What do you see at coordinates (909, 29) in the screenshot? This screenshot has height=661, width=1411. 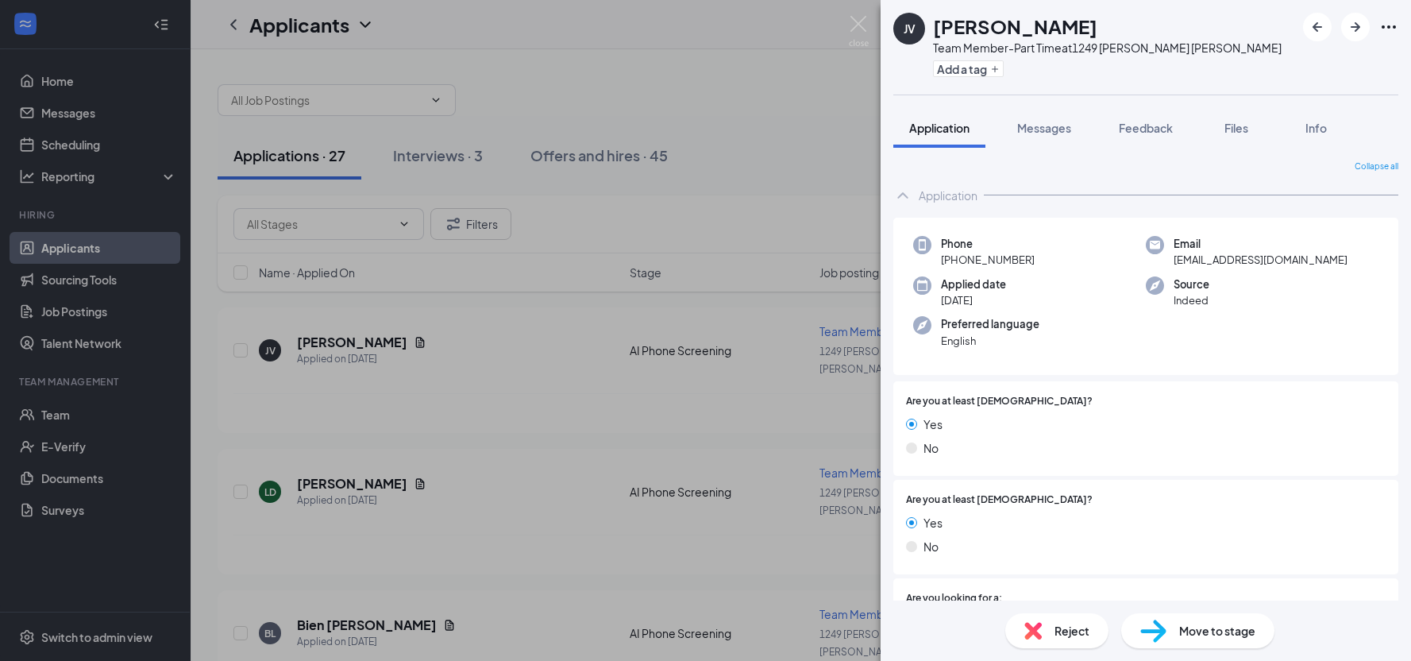 I see `div: JV` at bounding box center [909, 29].